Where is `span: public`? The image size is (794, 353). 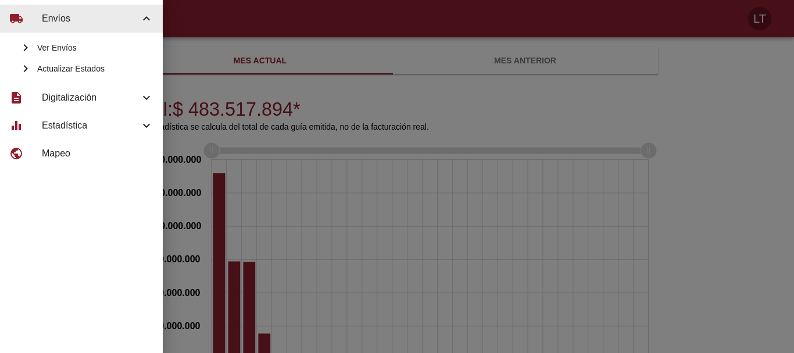
span: public is located at coordinates (16, 153).